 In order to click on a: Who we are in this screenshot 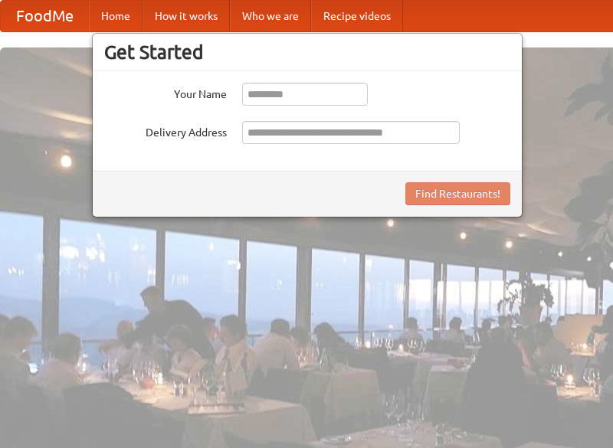, I will do `click(271, 16)`.